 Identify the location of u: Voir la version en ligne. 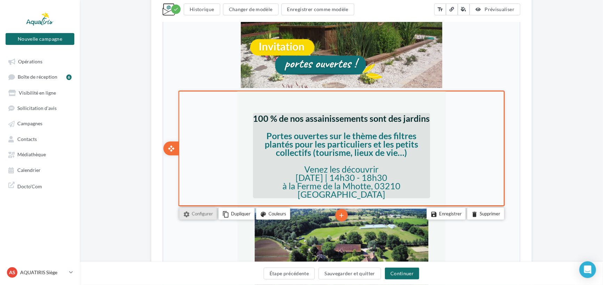
(178, 15).